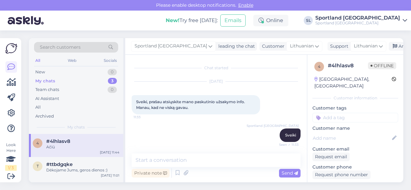  What do you see at coordinates (341, 175) in the screenshot?
I see `div: Request phone number` at bounding box center [341, 175].